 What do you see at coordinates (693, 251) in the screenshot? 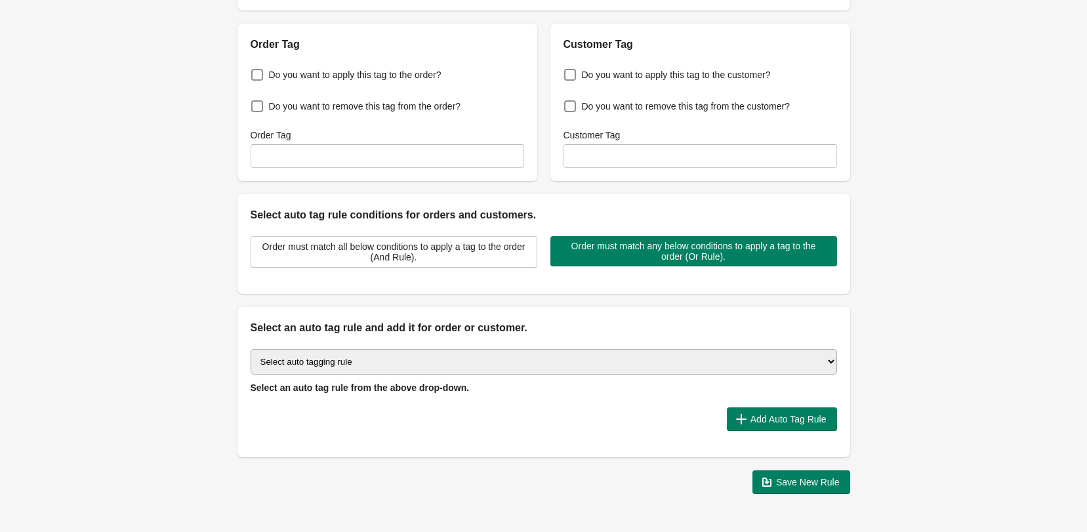
I see `button: Order must match any below conditions to apply a tag to the order (Or Rule).` at bounding box center [693, 251].